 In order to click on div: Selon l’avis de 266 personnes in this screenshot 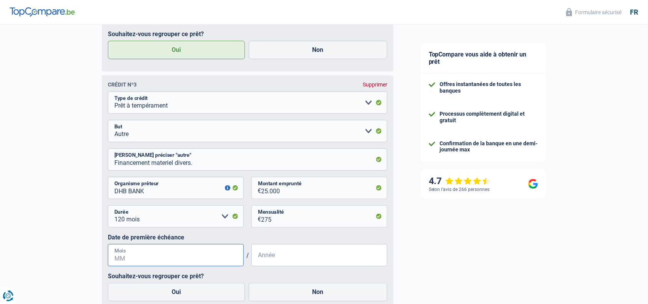, I will do `click(459, 189)`.